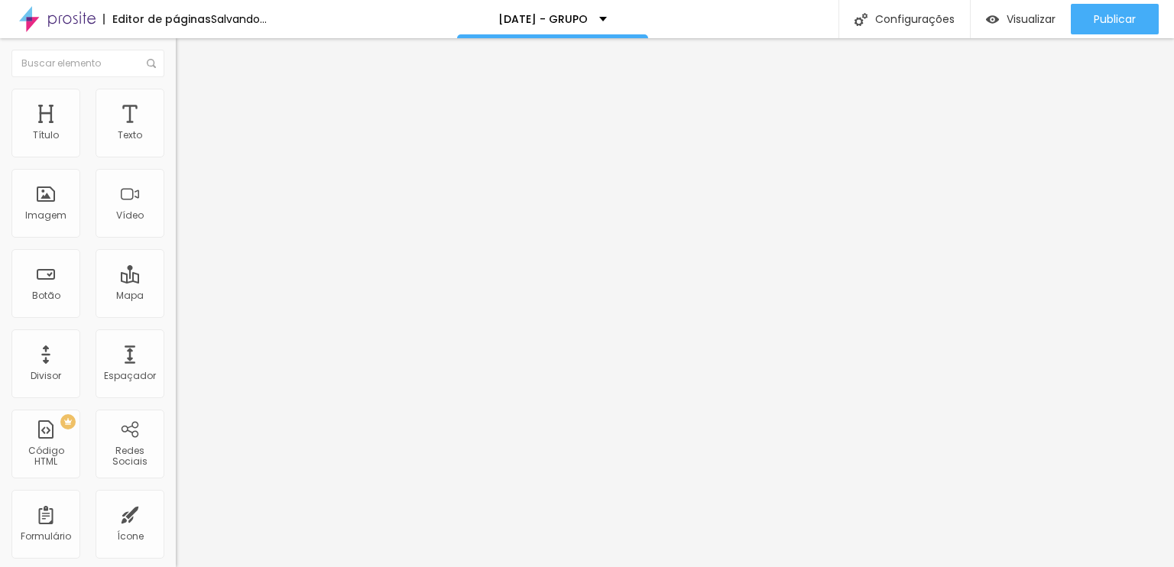 The width and height of the screenshot is (1174, 567). Describe the element at coordinates (46, 376) in the screenshot. I see `div: Divisor` at that location.